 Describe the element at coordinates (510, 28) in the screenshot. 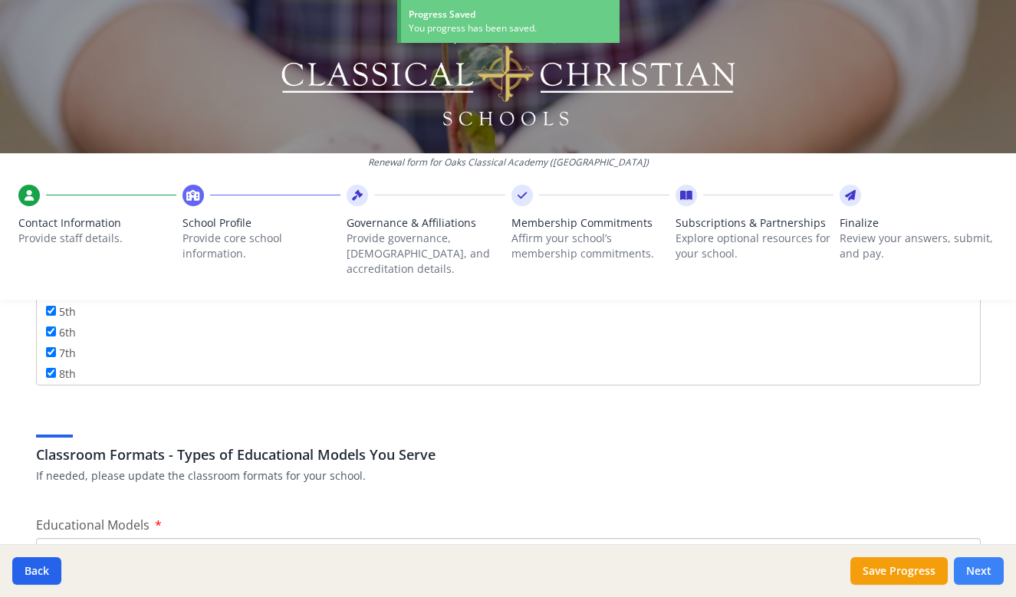

I see `div: You progress has been saved.` at that location.